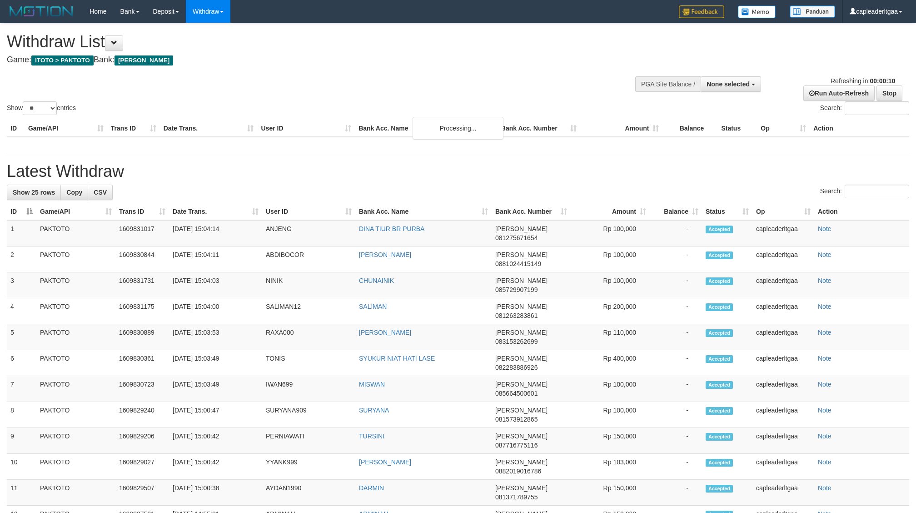 This screenshot has height=513, width=916. What do you see at coordinates (610, 311) in the screenshot?
I see `td: Rp 200,000` at bounding box center [610, 311].